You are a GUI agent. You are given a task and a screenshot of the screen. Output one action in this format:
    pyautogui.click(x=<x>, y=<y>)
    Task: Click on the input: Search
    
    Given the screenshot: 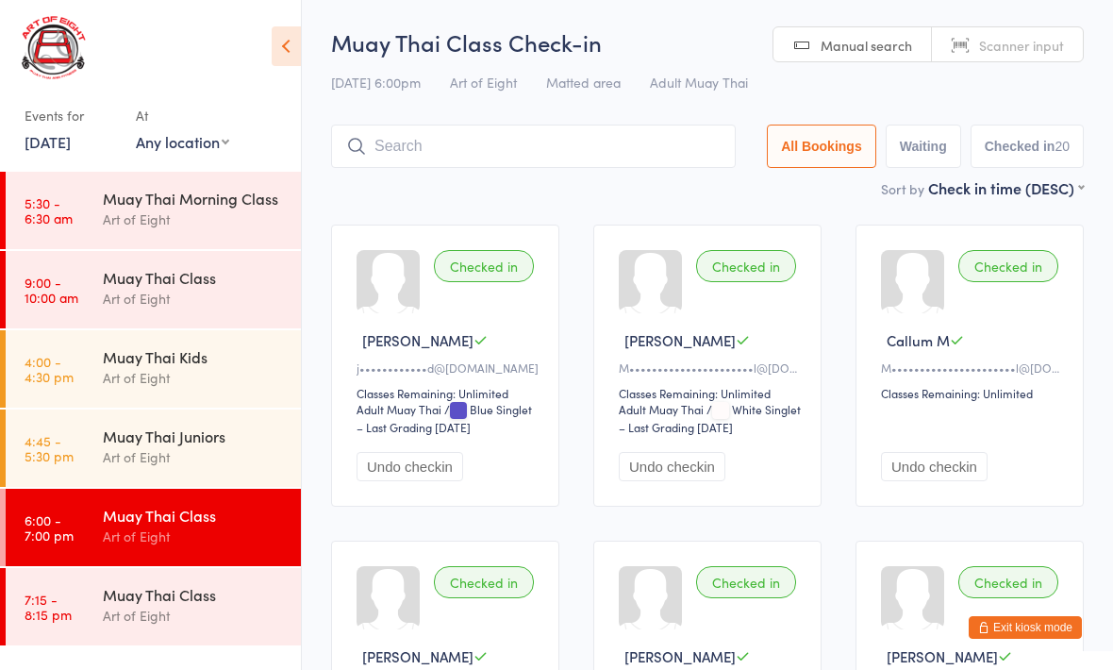 What is the action you would take?
    pyautogui.click(x=533, y=146)
    